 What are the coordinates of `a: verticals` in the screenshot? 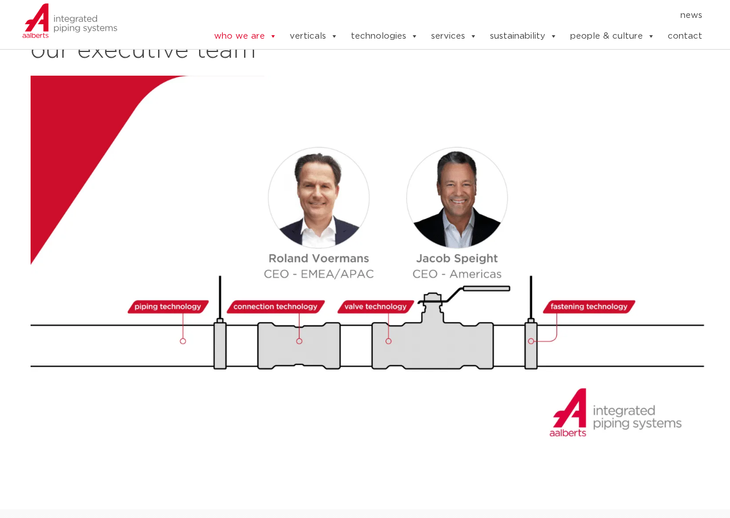 It's located at (314, 36).